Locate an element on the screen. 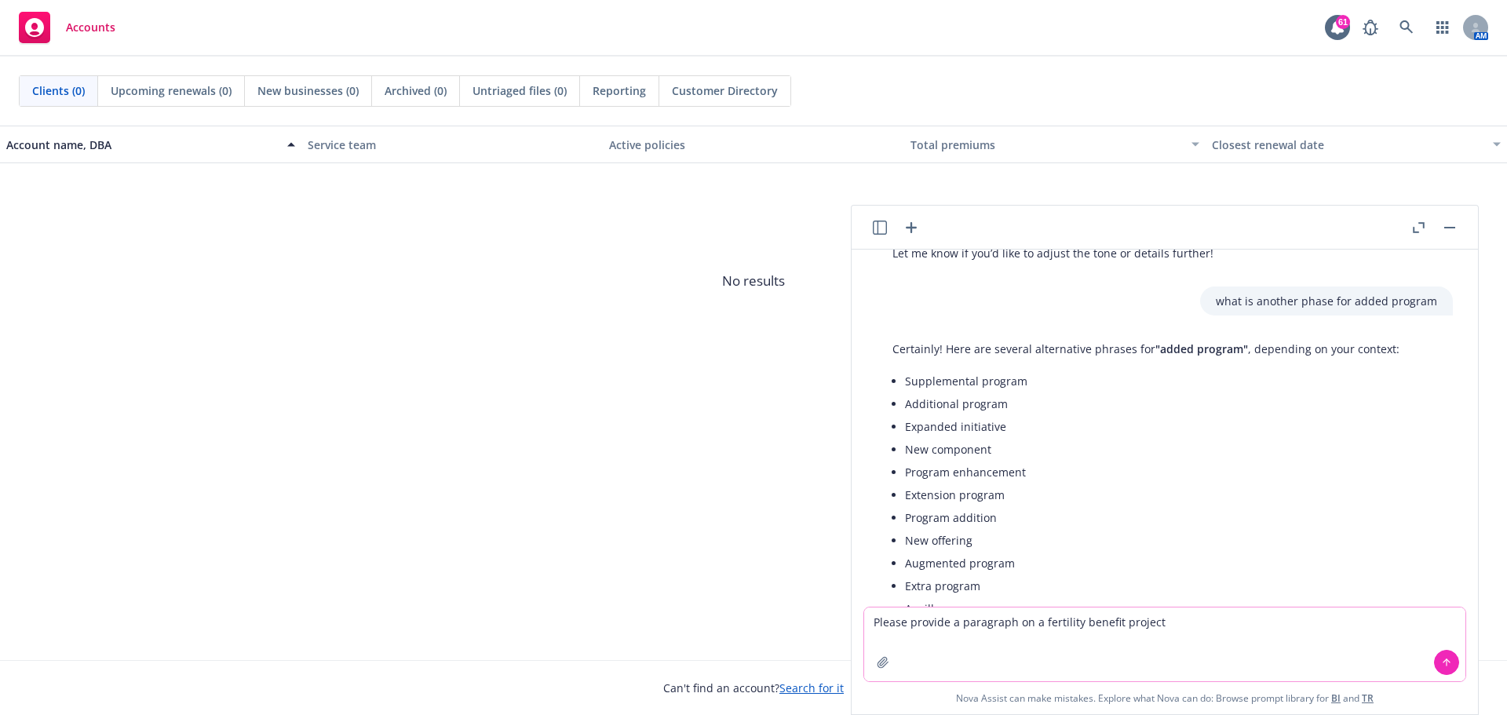 Image resolution: width=1507 pixels, height=715 pixels. span: Accounts is located at coordinates (90, 27).